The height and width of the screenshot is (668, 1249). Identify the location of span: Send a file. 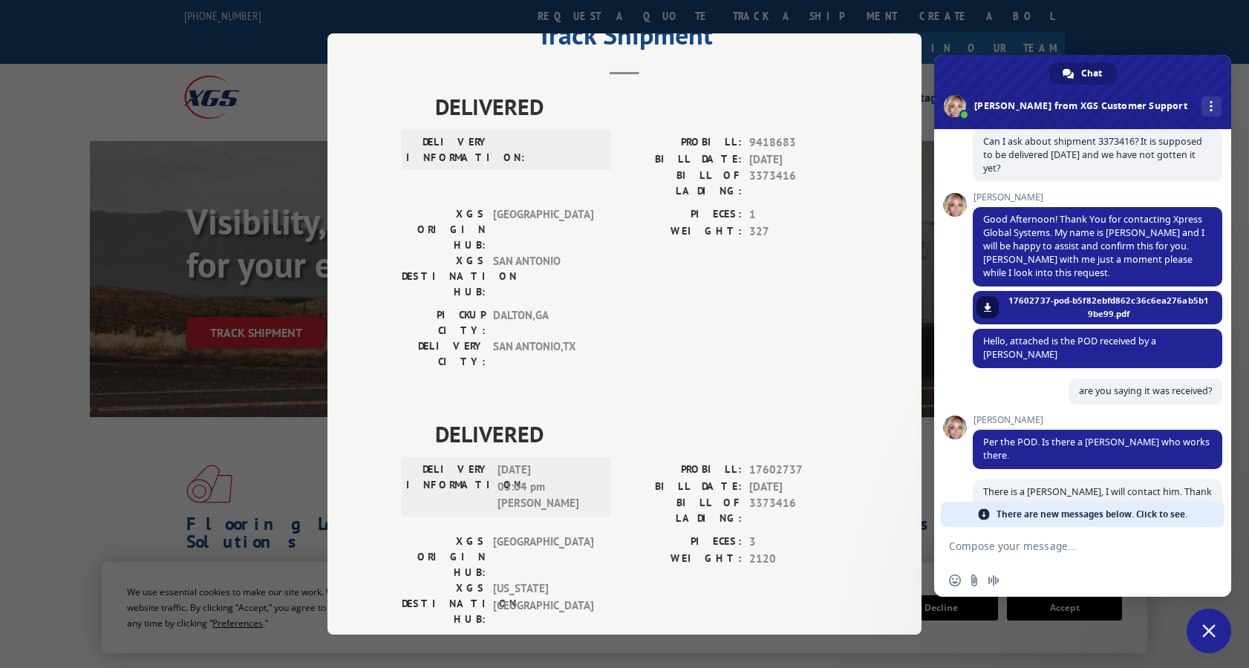
(974, 581).